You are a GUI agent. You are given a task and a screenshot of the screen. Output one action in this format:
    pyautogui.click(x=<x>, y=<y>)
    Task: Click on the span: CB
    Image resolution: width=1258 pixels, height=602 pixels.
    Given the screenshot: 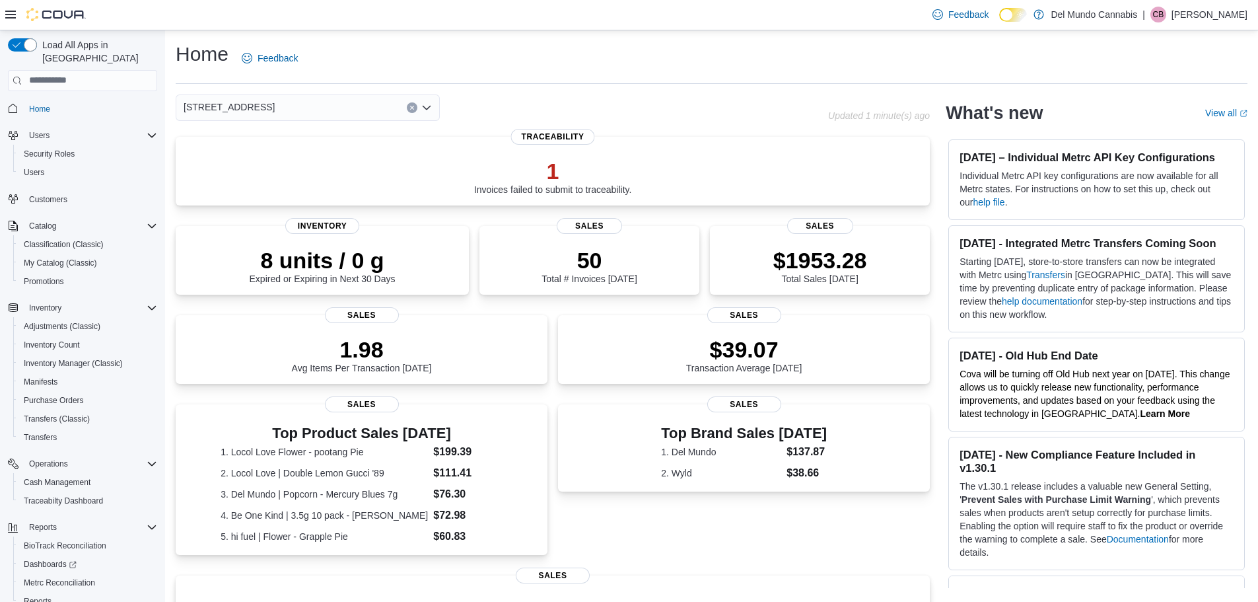 What is the action you would take?
    pyautogui.click(x=1158, y=15)
    